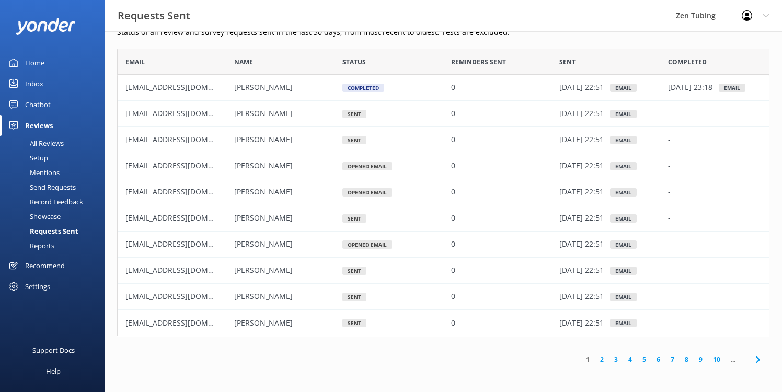 This screenshot has width=782, height=392. Describe the element at coordinates (701, 359) in the screenshot. I see `a: 9` at that location.